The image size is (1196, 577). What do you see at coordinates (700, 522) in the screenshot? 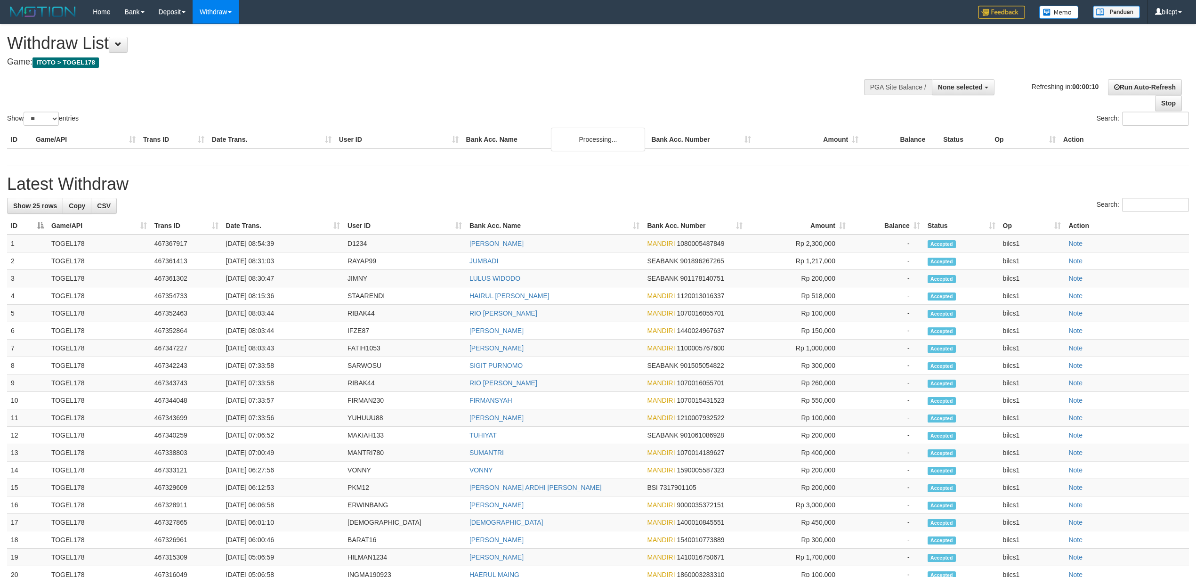
I see `span: Copy 1400010845551 to clipboard` at bounding box center [700, 522].